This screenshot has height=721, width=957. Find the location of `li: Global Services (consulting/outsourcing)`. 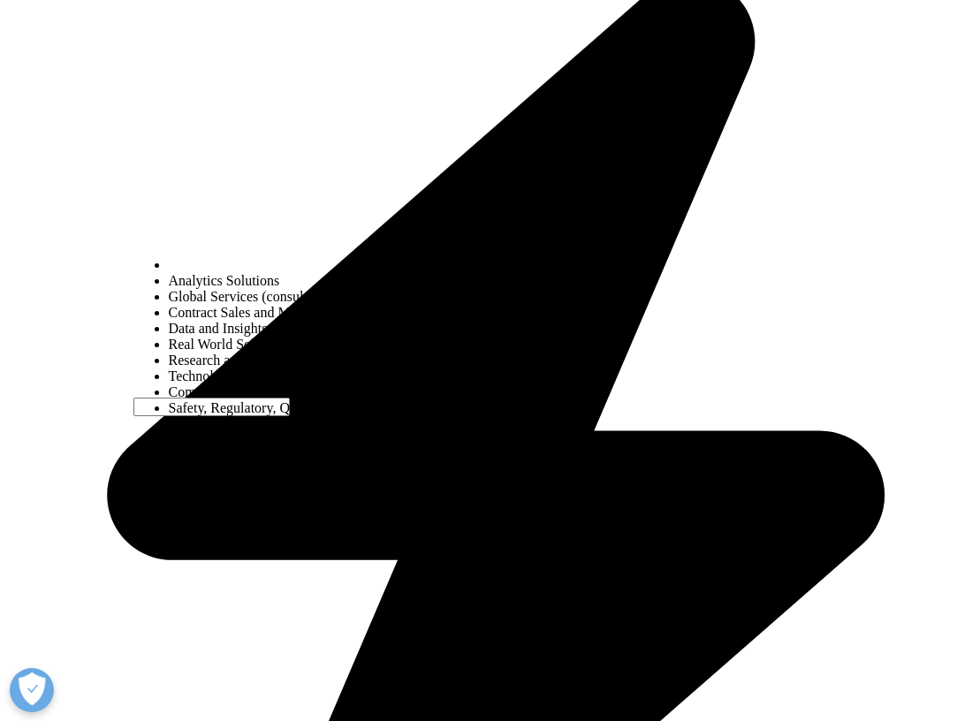

li: Global Services (consulting/outsourcing) is located at coordinates (360, 297).